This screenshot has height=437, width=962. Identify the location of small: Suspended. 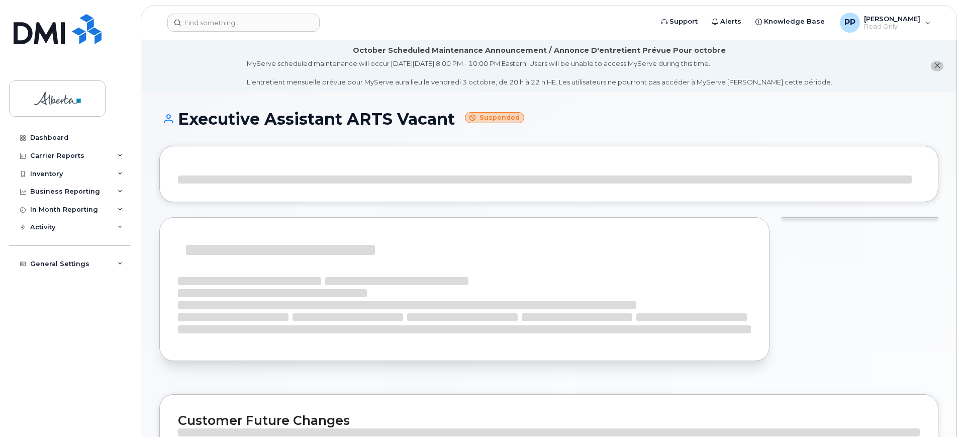
(495, 118).